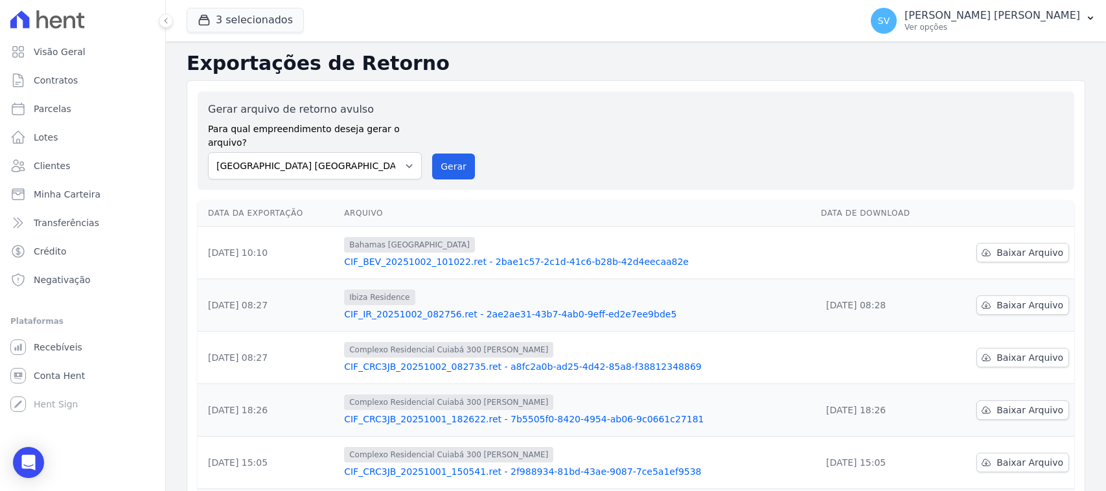 This screenshot has height=491, width=1106. What do you see at coordinates (636, 63) in the screenshot?
I see `h2: Exportações de Retorno` at bounding box center [636, 63].